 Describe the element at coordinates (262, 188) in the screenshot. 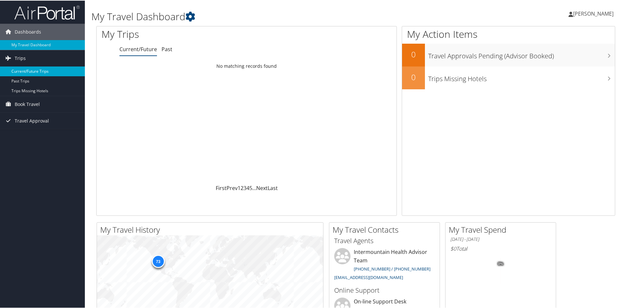

I see `a: Next` at that location.